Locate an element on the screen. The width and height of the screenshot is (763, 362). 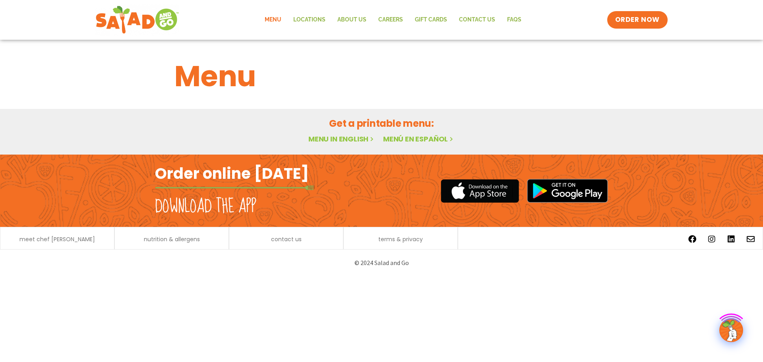
img: fork is located at coordinates (234, 188).